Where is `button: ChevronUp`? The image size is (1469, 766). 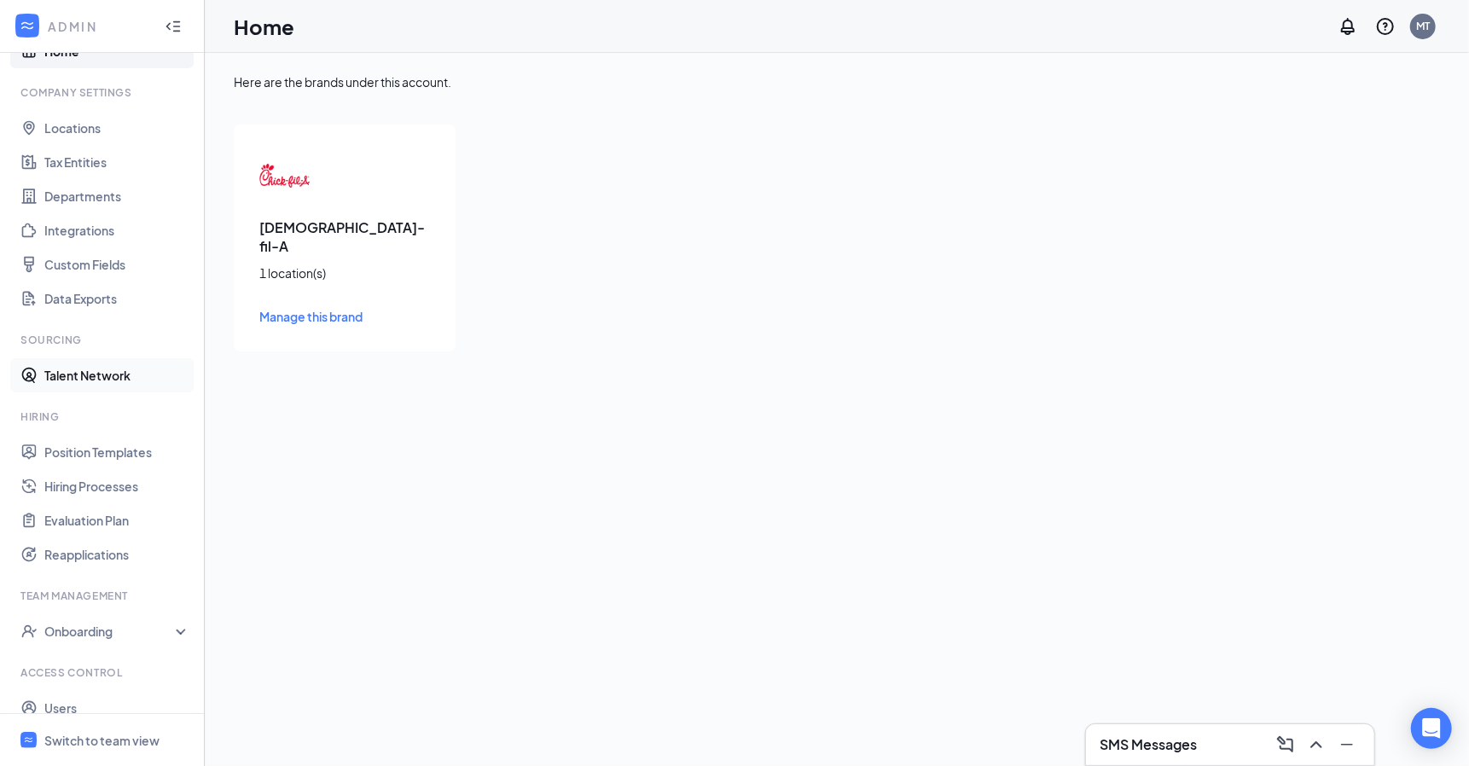 button: ChevronUp is located at coordinates (1317, 745).